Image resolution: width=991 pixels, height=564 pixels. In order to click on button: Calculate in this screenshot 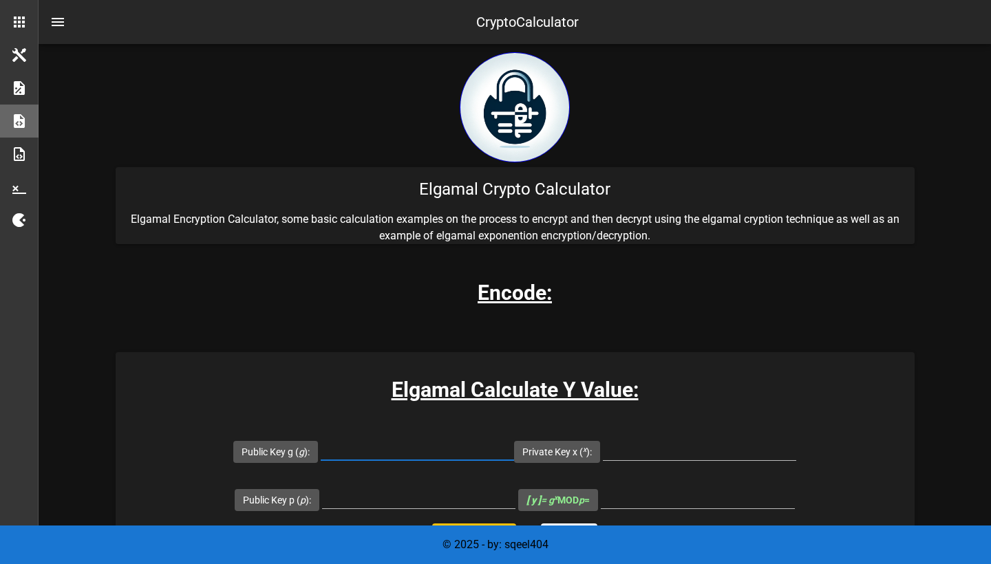, I will do `click(474, 536)`.